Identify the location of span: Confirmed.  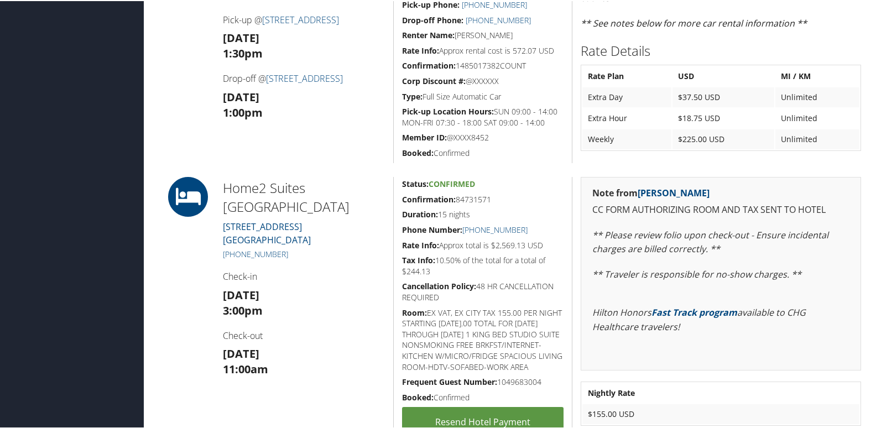
(452, 182).